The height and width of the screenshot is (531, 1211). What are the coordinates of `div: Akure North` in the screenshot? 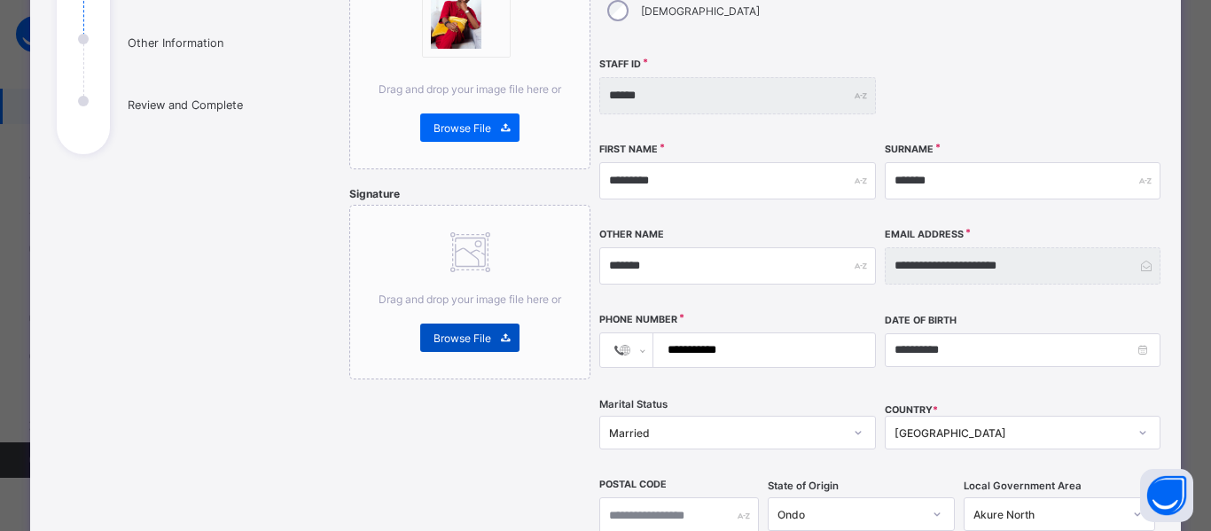 It's located at (1048, 514).